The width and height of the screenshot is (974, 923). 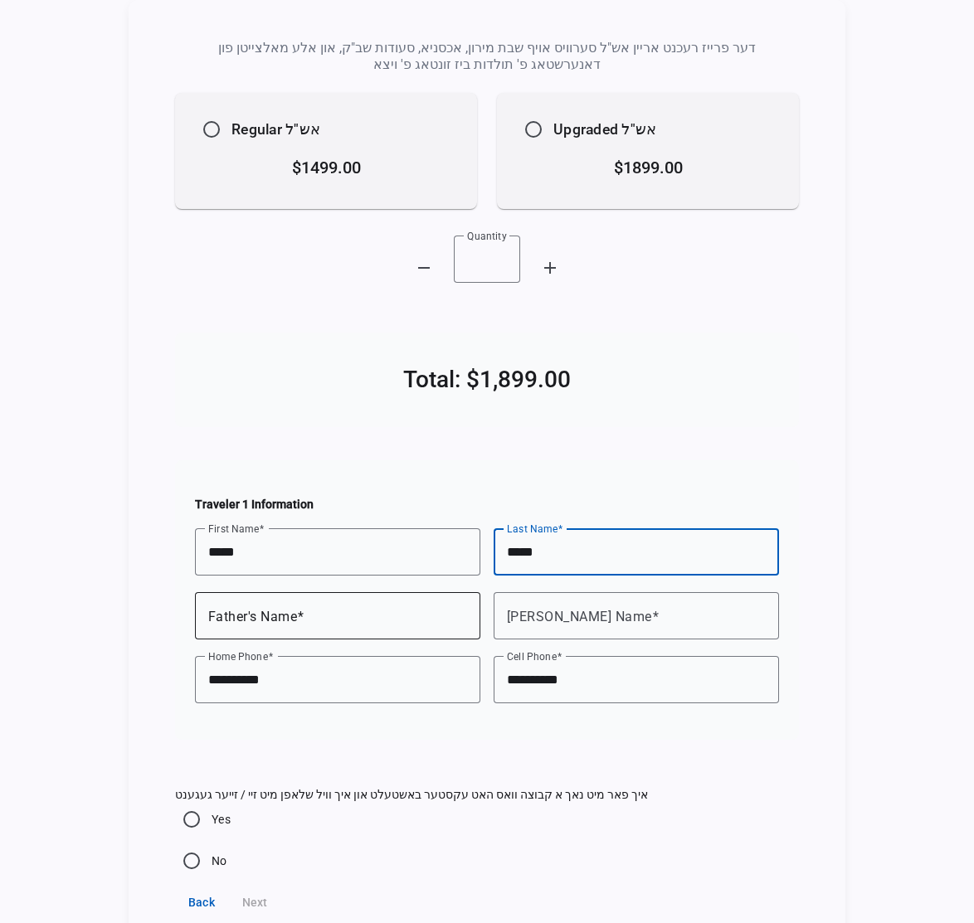 I want to click on h4: Traveler 1 Information, so click(x=487, y=504).